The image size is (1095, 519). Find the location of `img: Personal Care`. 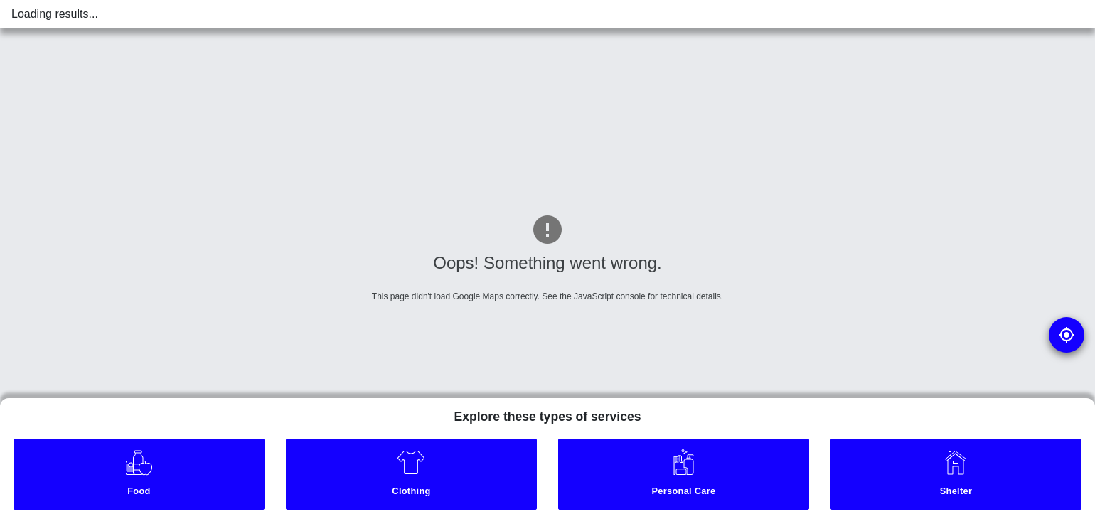

img: Personal Care is located at coordinates (683, 462).